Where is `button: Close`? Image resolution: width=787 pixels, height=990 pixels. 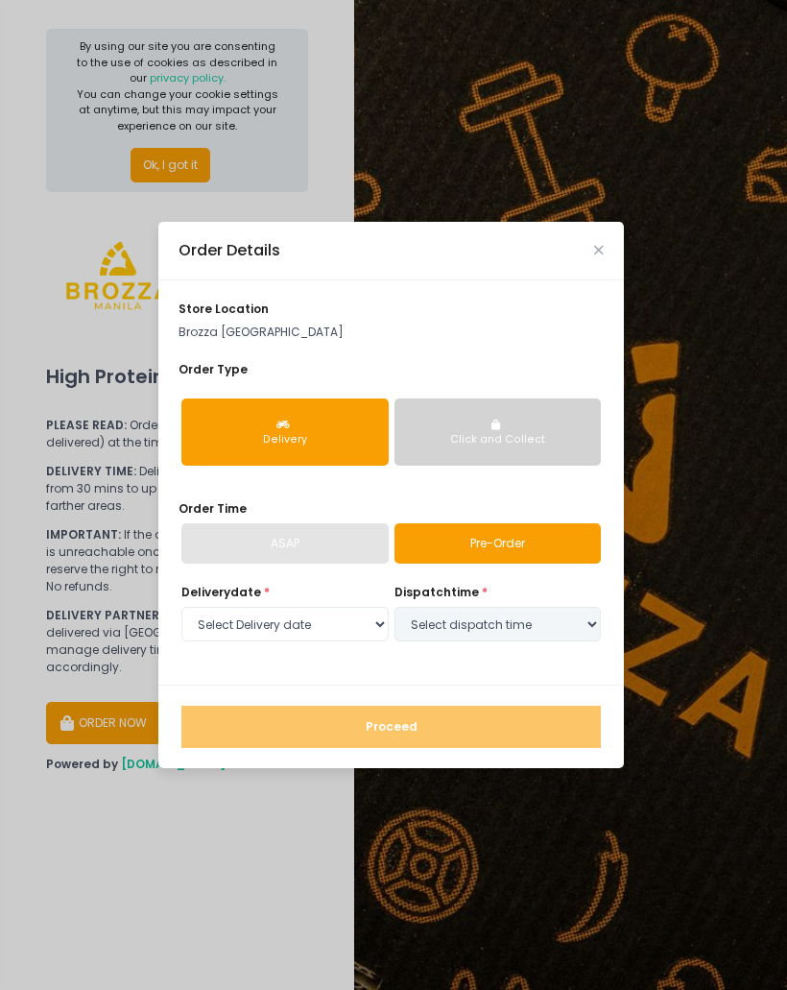 button: Close is located at coordinates (599, 251).